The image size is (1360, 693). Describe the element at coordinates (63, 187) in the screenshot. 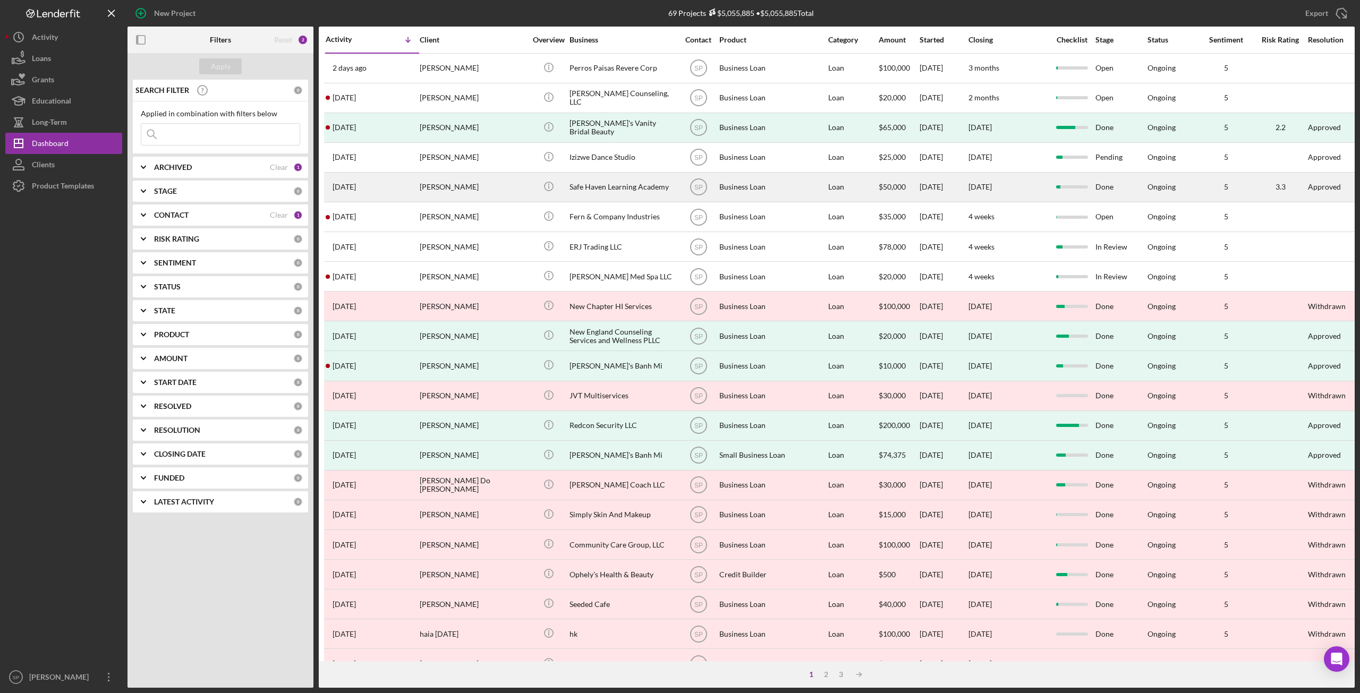

I see `div: Product Templates` at that location.